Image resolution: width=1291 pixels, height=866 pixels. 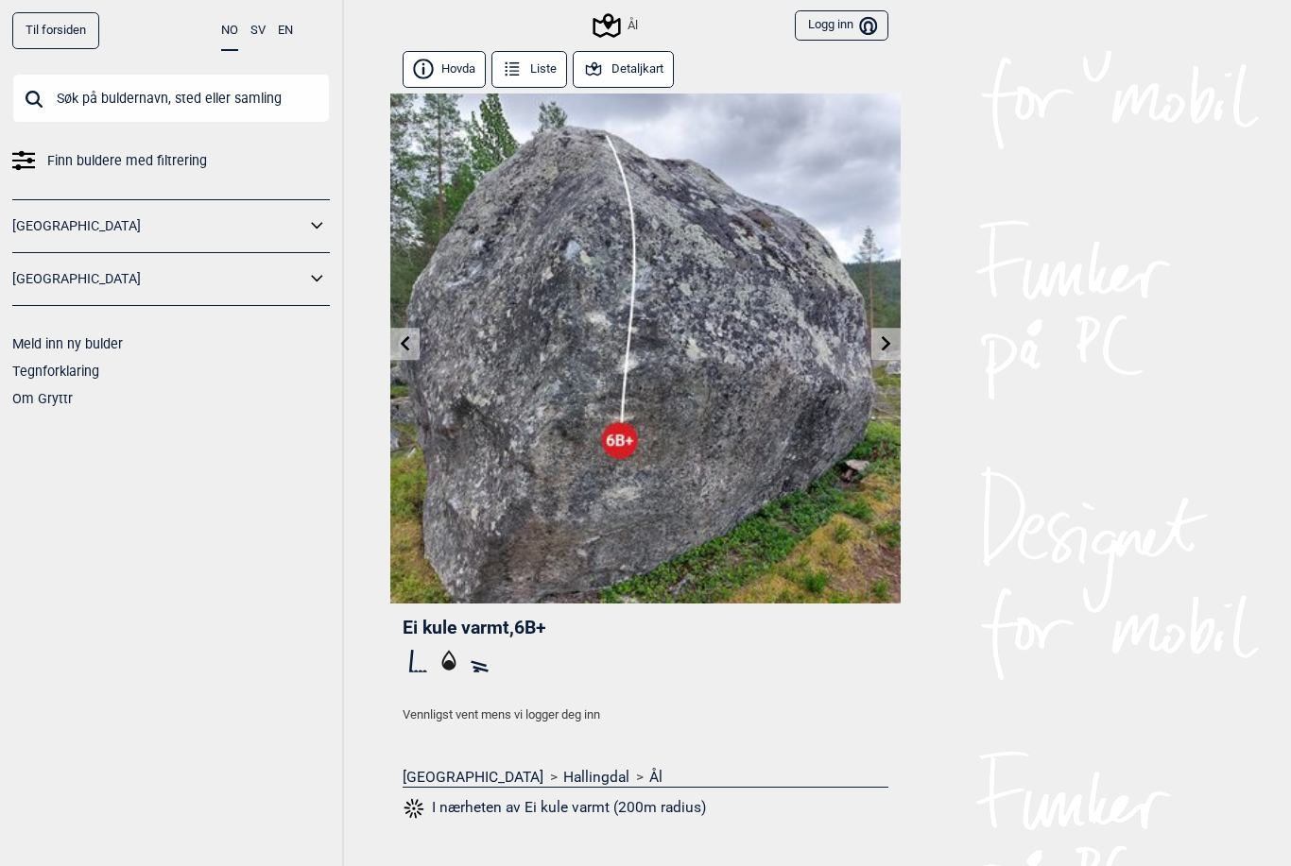 What do you see at coordinates (596, 778) in the screenshot?
I see `a: Hallingdal` at bounding box center [596, 778].